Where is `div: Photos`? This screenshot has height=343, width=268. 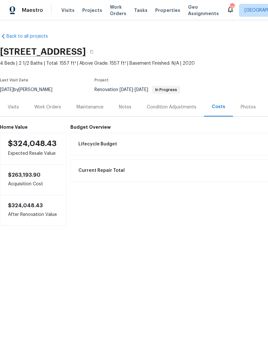
div: Photos is located at coordinates (248, 107).